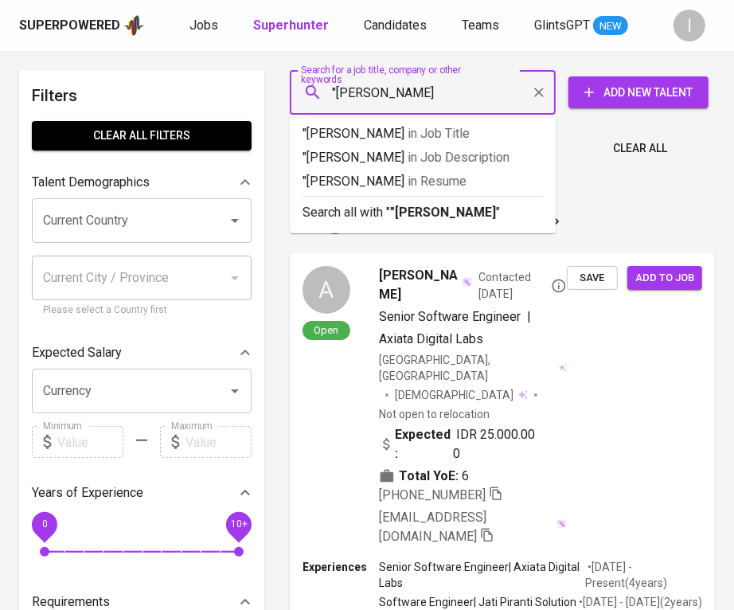  What do you see at coordinates (562, 25) in the screenshot?
I see `span: GlintsGPT` at bounding box center [562, 25].